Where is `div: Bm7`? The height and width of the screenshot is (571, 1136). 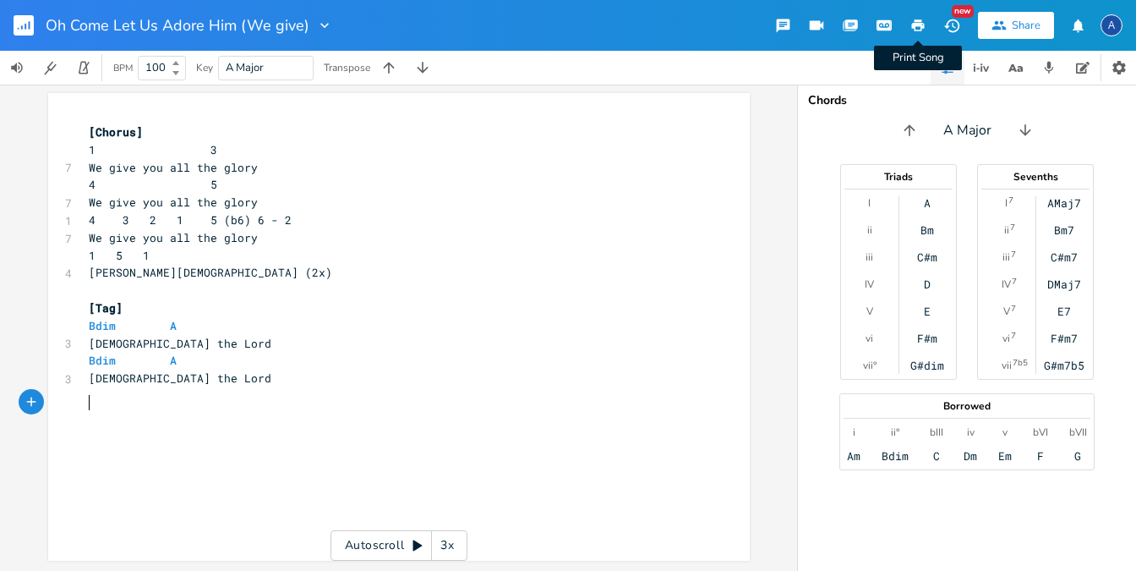
div: Bm7 is located at coordinates (1064, 230).